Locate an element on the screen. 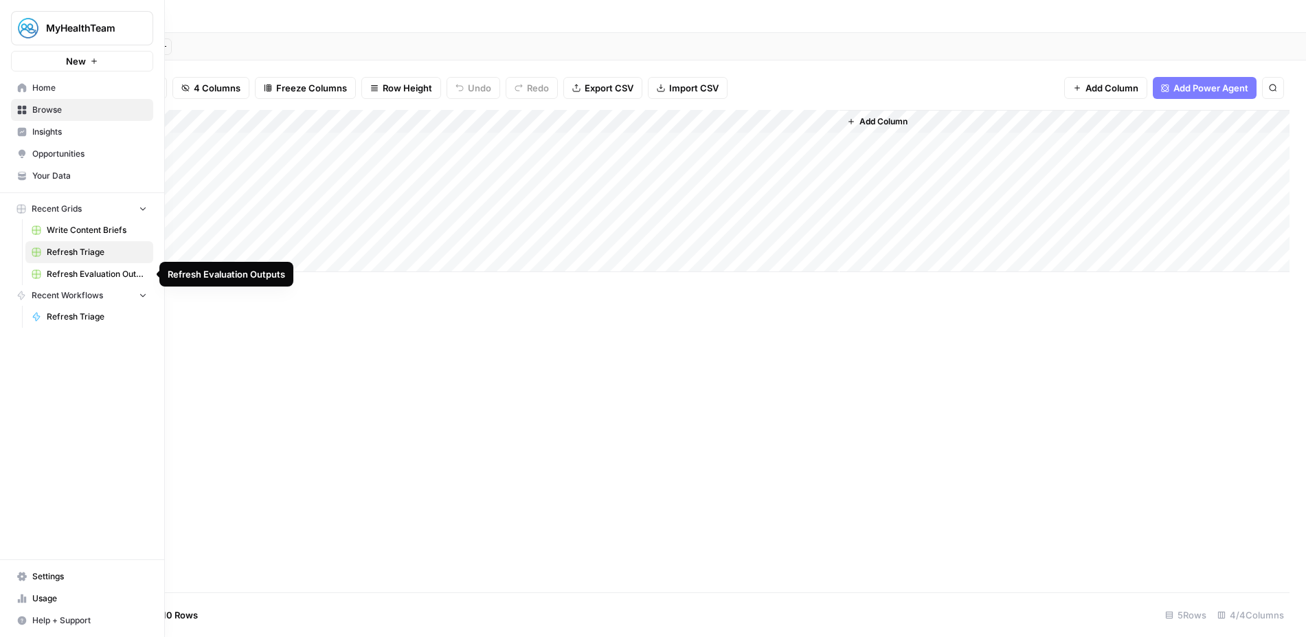 The height and width of the screenshot is (637, 1306). span: New is located at coordinates (76, 61).